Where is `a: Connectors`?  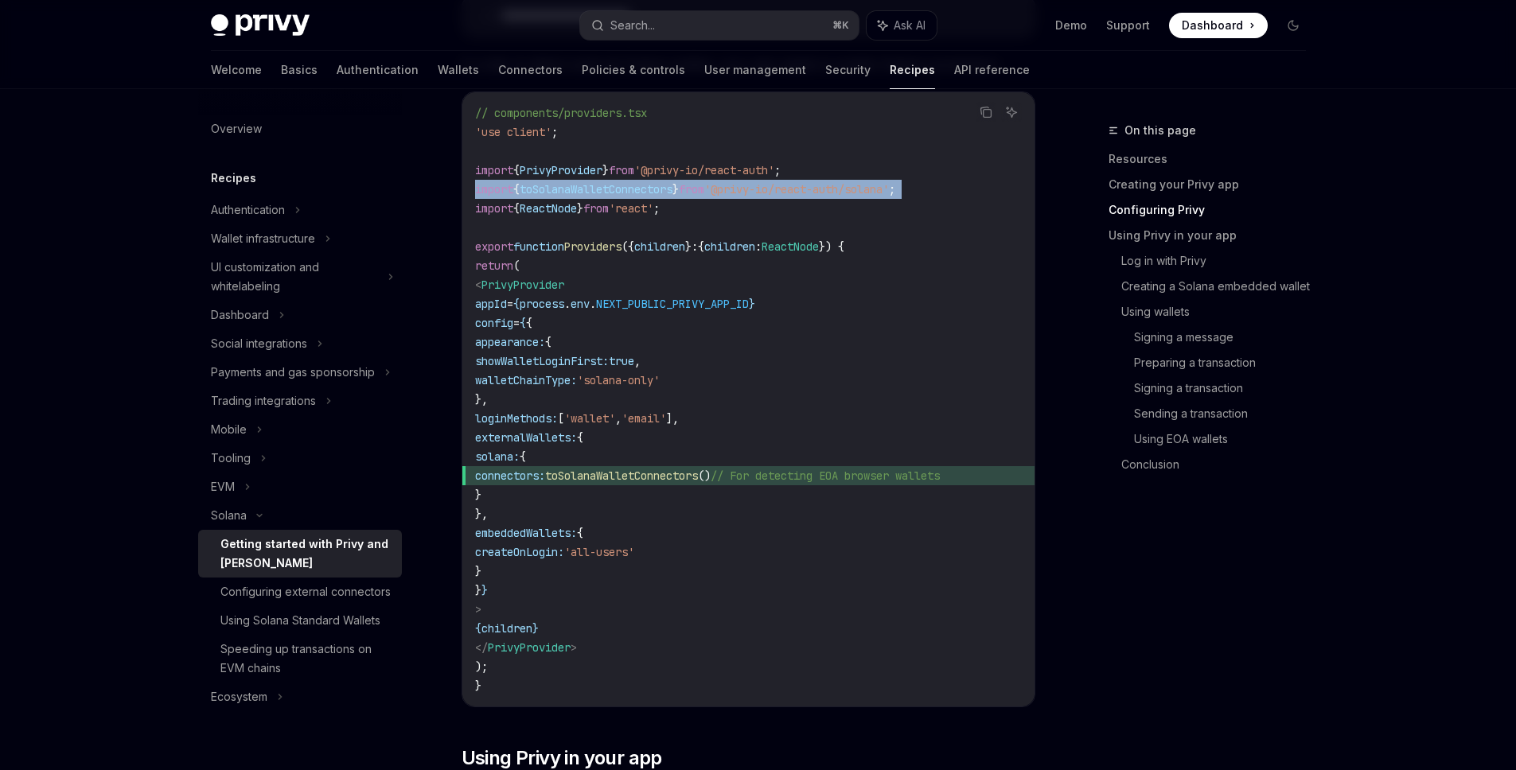 a: Connectors is located at coordinates (530, 70).